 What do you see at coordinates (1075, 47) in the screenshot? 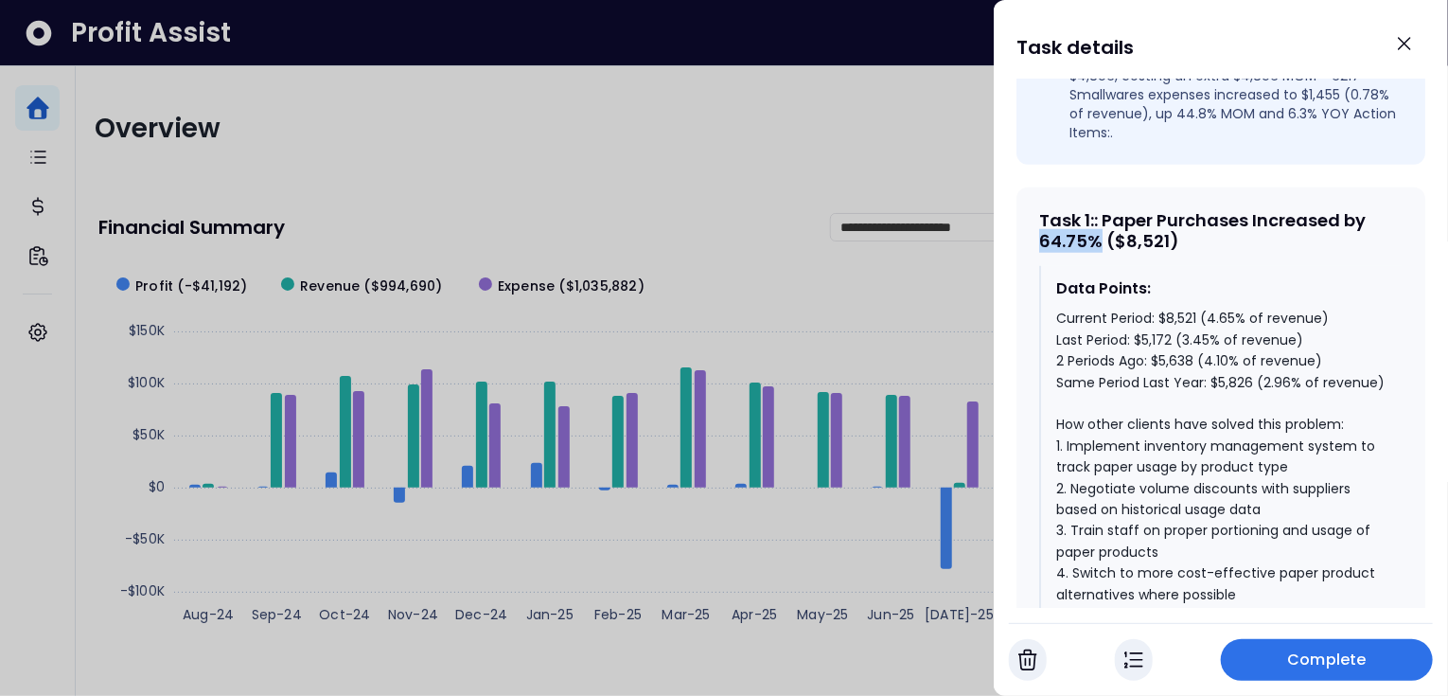
I see `h1: Task details` at bounding box center [1075, 47].